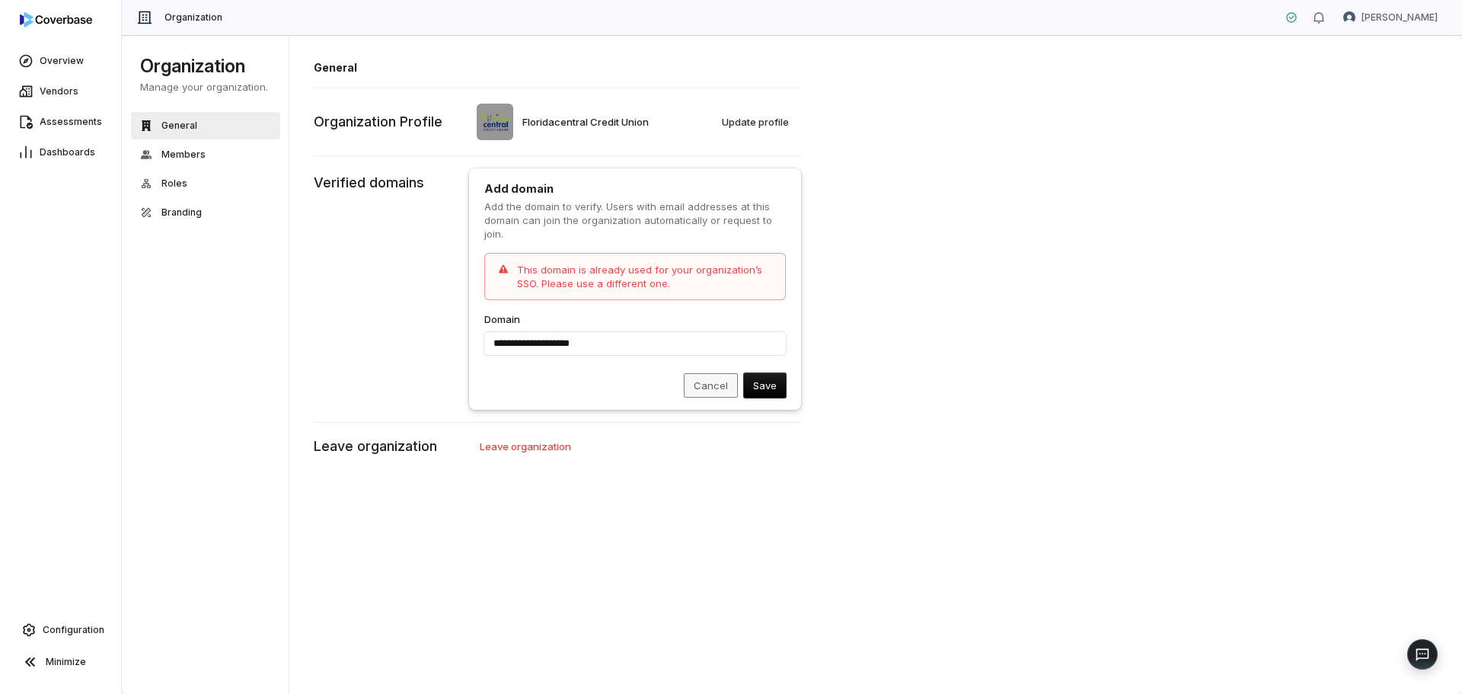  Describe the element at coordinates (557, 67) in the screenshot. I see `h1: General` at that location.